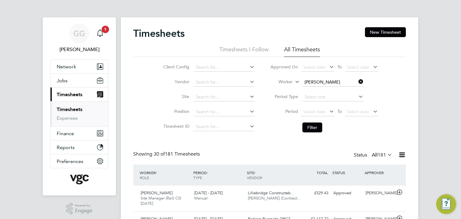 Image resolution: width=461 pixels, height=219 pixels. Describe the element at coordinates (333, 97) in the screenshot. I see `input: Select one` at that location.